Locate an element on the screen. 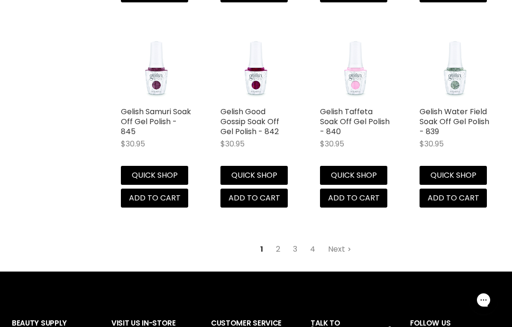  a: 3 is located at coordinates (295, 249).